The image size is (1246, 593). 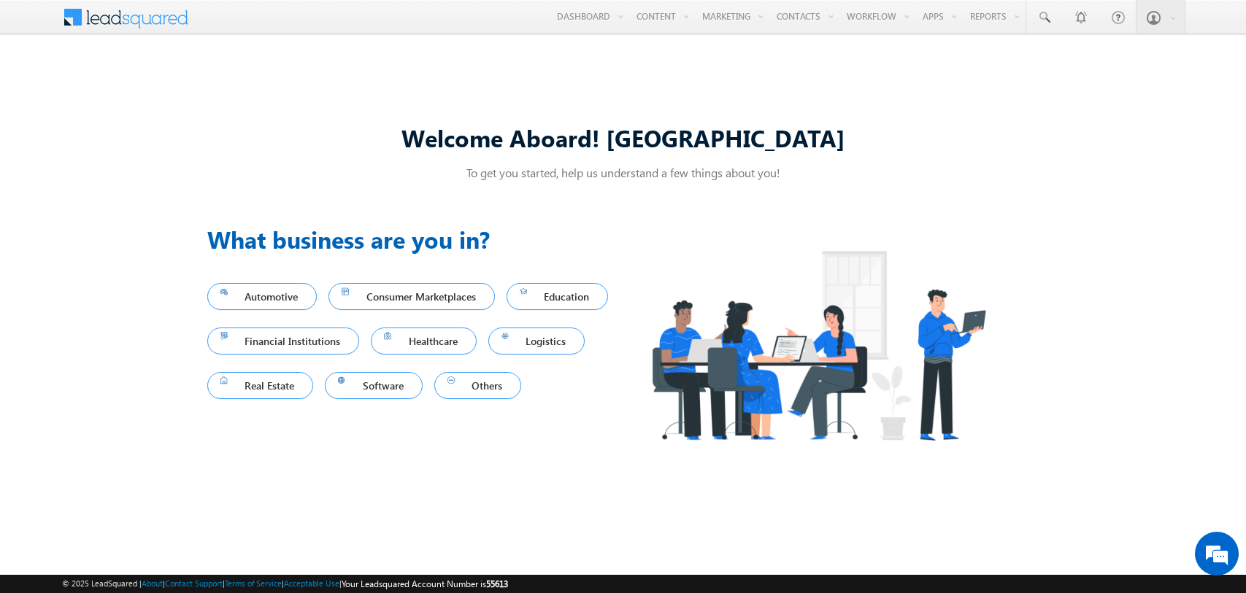 What do you see at coordinates (283, 341) in the screenshot?
I see `span: Financial Institutions` at bounding box center [283, 341].